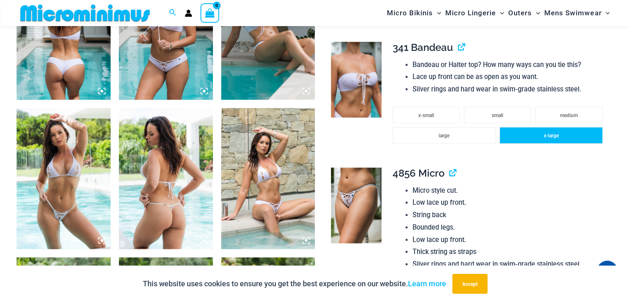  I want to click on p: This website uses cookies to ensure you get the best experience on our website., so click(294, 284).